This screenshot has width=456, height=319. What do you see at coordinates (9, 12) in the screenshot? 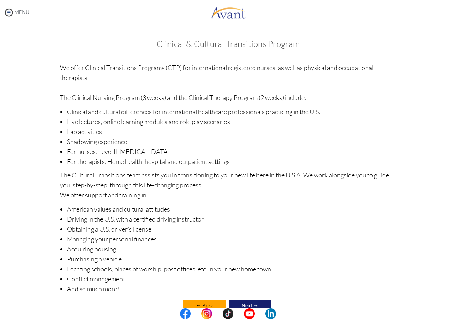
I see `img: icon-menu.png` at bounding box center [9, 12].